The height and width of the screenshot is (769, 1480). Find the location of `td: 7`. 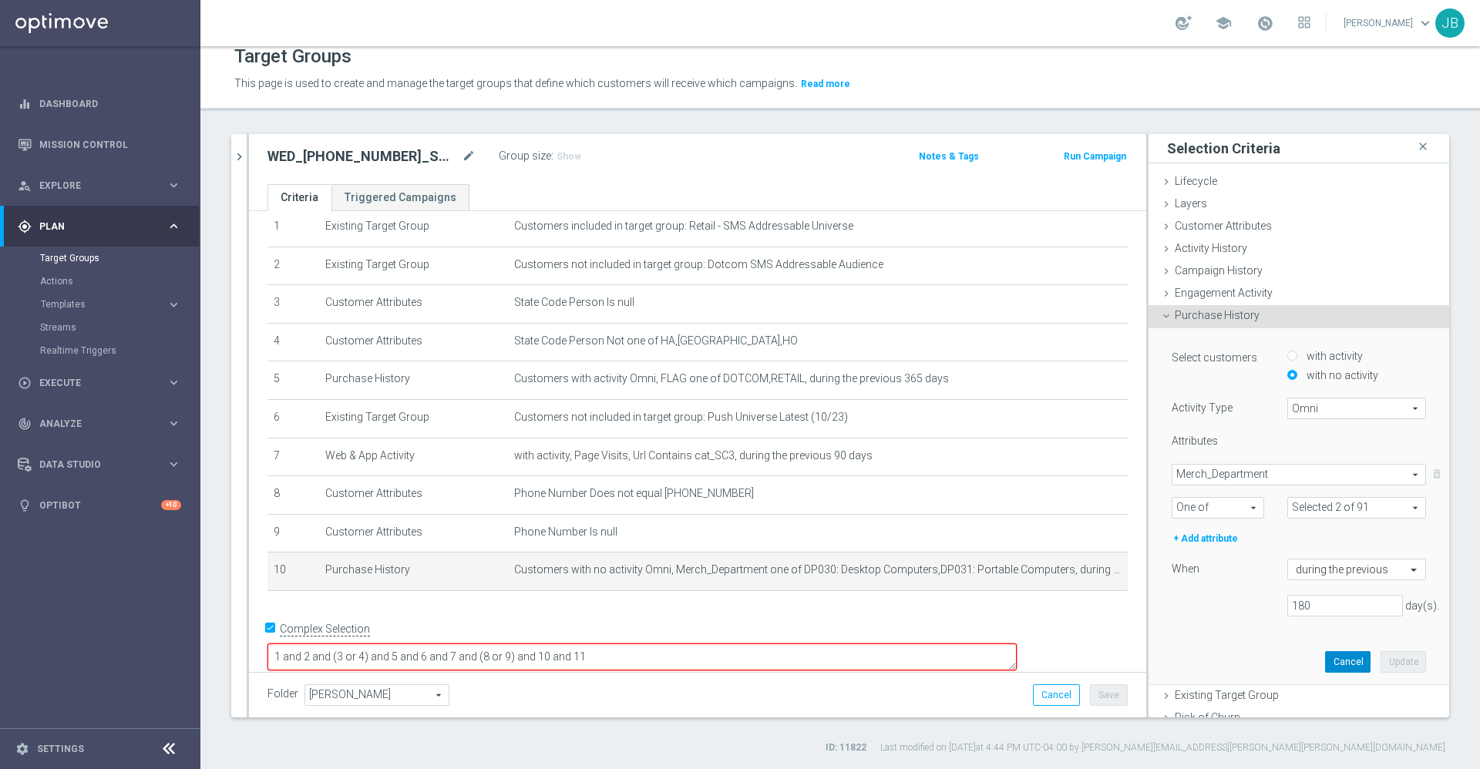

td: 7 is located at coordinates (293, 457).